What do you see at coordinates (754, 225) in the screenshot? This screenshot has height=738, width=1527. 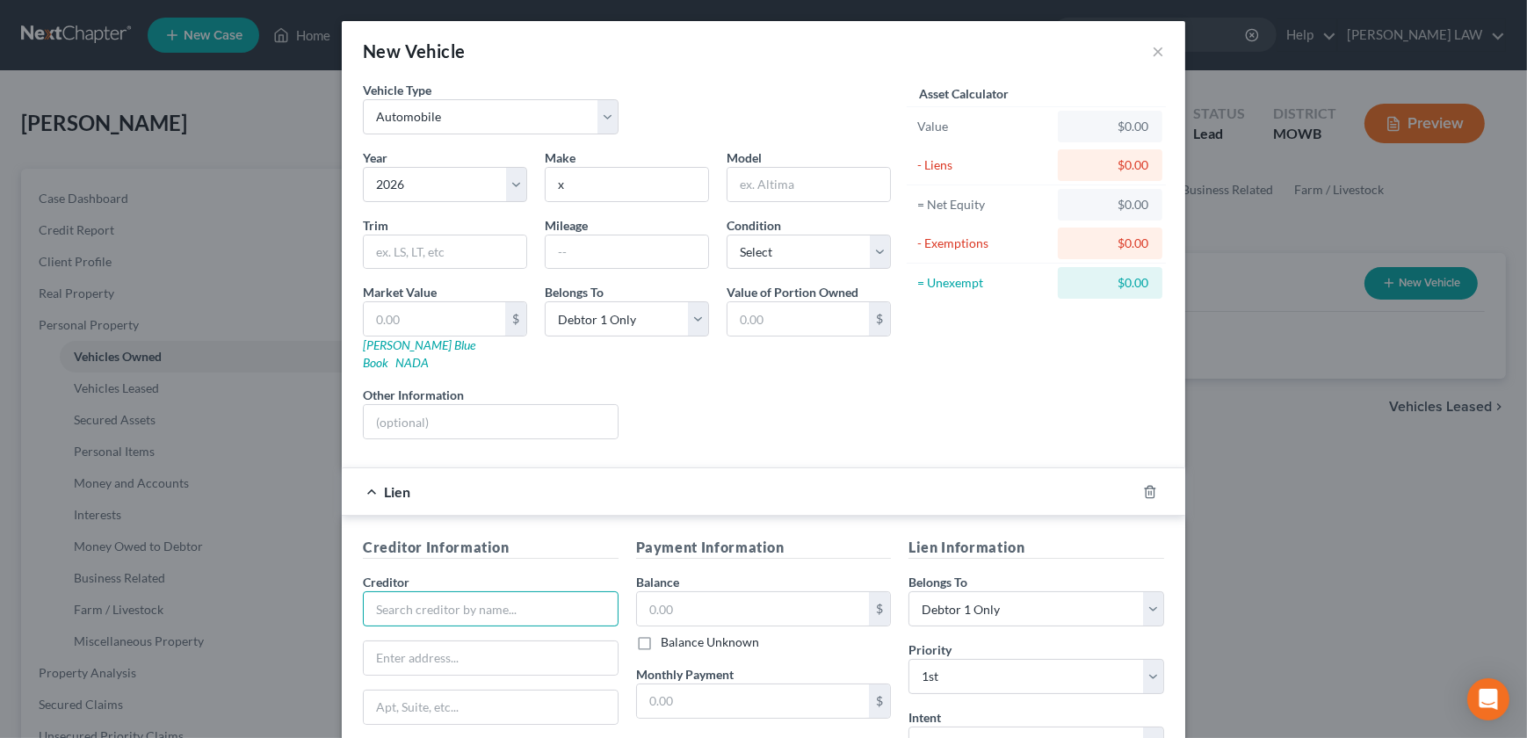 I see `label: Condition` at bounding box center [754, 225].